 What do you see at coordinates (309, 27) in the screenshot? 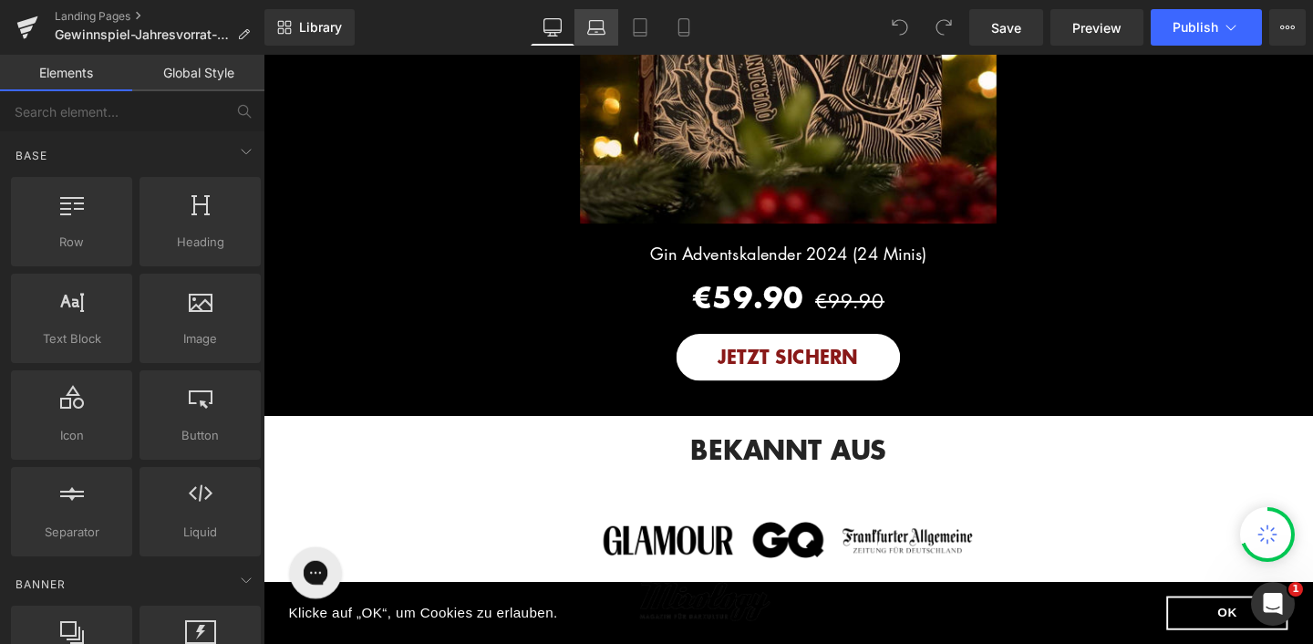
I see `a: New Library` at bounding box center [309, 27].